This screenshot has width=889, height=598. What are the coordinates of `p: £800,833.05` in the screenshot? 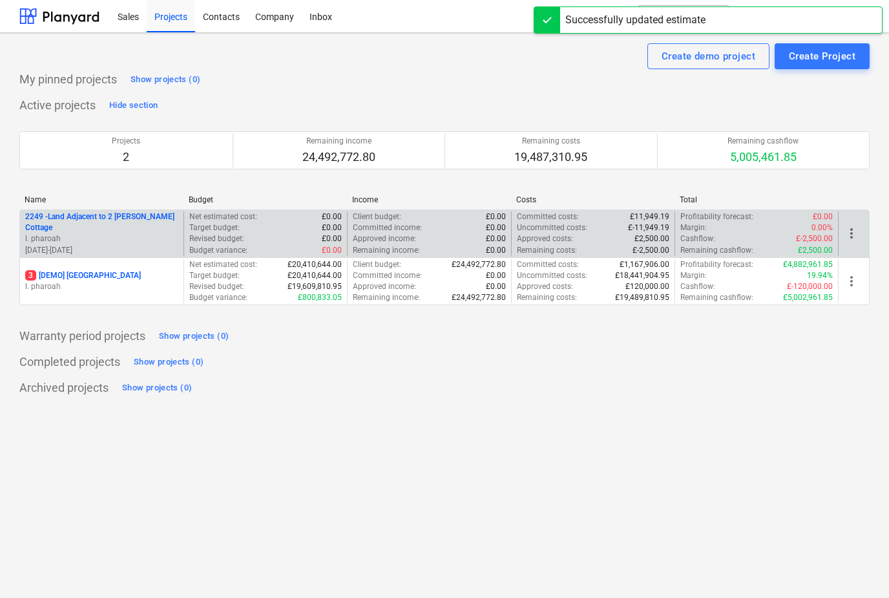 It's located at (320, 297).